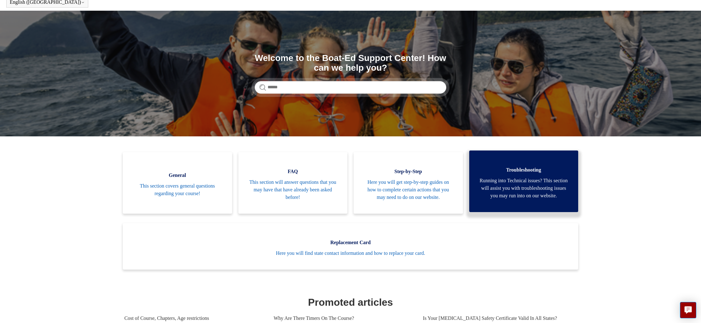  What do you see at coordinates (688, 310) in the screenshot?
I see `button: Live chat` at bounding box center [688, 310].